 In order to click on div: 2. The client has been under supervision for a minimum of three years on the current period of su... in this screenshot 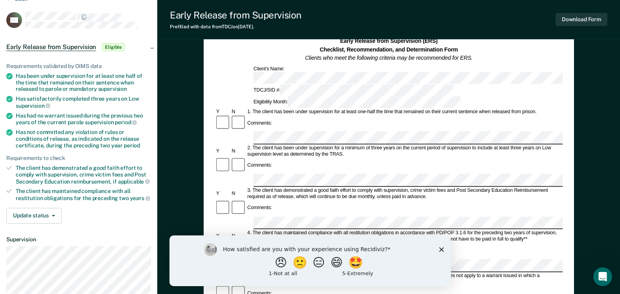, I will do `click(405, 151)`.